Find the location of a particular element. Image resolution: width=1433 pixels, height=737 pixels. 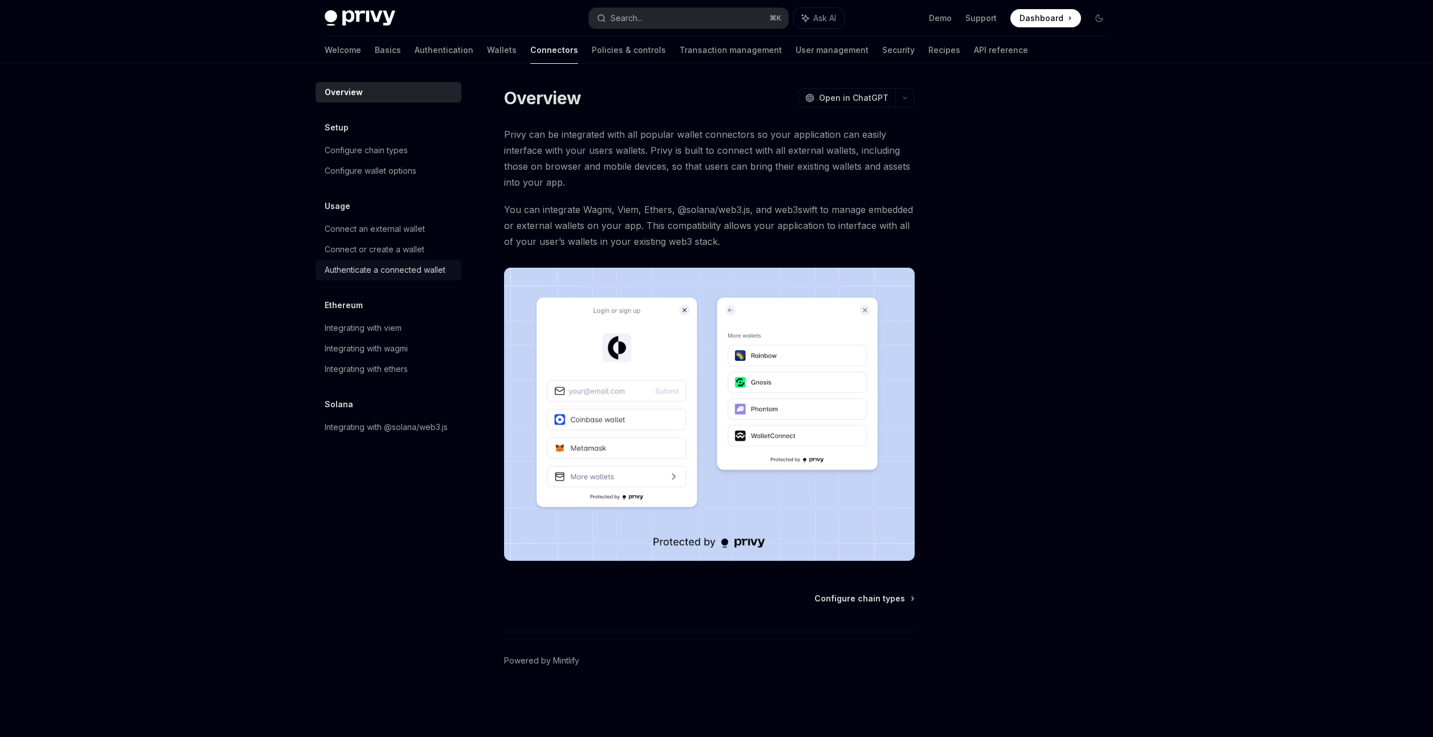

img: dark logo is located at coordinates (360, 18).